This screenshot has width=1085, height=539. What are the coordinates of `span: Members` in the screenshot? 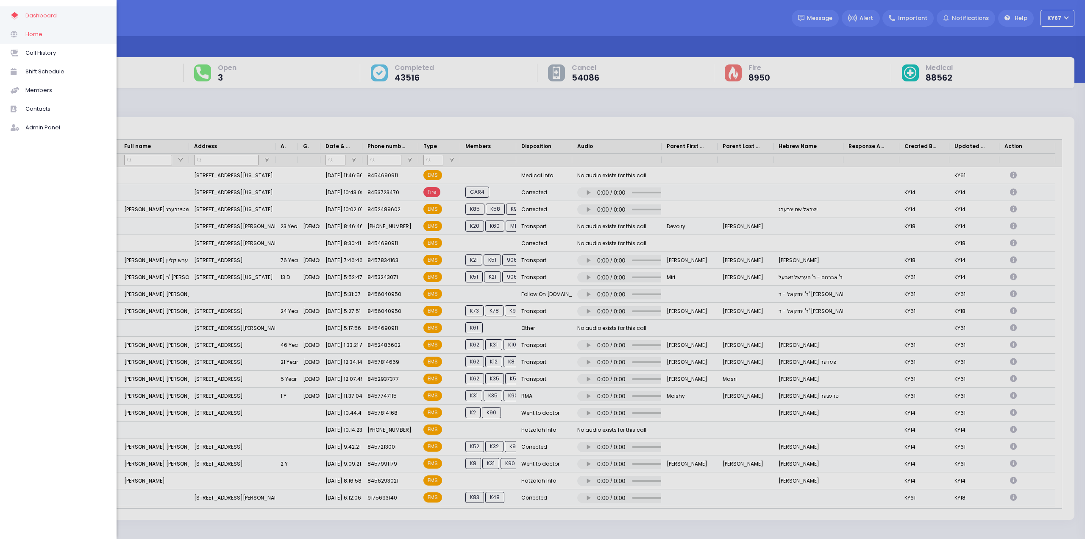 It's located at (66, 90).